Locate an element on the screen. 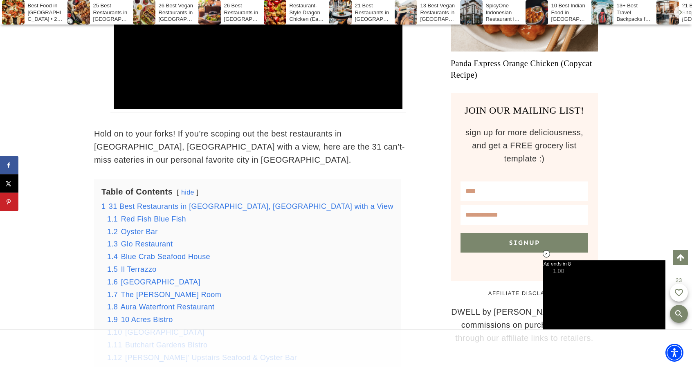 This screenshot has width=692, height=367. p: sign up for more deliciousness, and get a FREE grocery list template :) is located at coordinates (524, 146).